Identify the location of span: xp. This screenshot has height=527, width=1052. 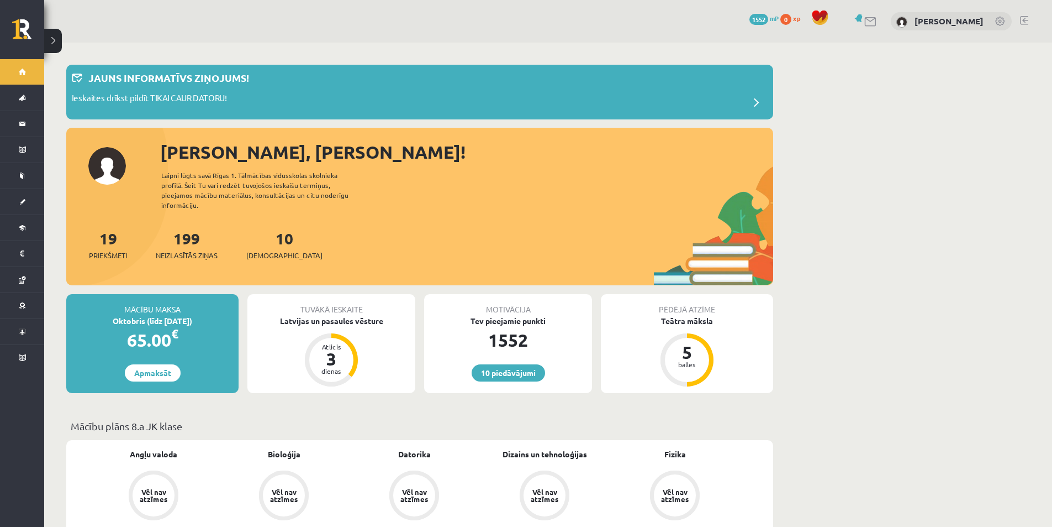
(797, 18).